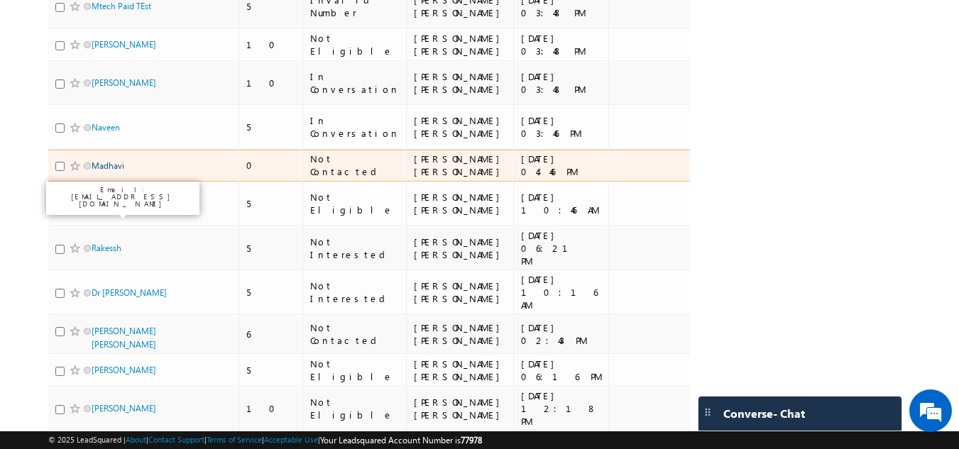 The image size is (959, 449). What do you see at coordinates (225, 358) in the screenshot?
I see `em: Start Chat` at bounding box center [225, 358].